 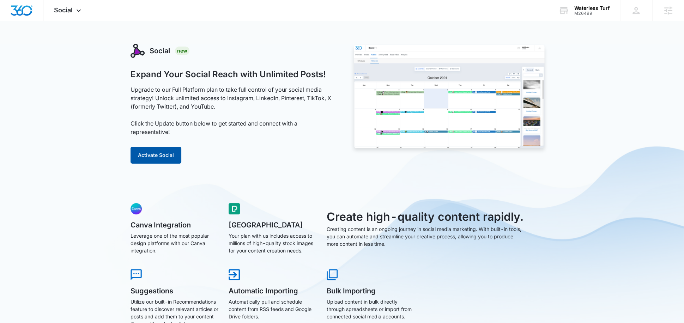 What do you see at coordinates (426, 217) in the screenshot?
I see `h3: Create high-quality content rapidly.` at bounding box center [426, 217].